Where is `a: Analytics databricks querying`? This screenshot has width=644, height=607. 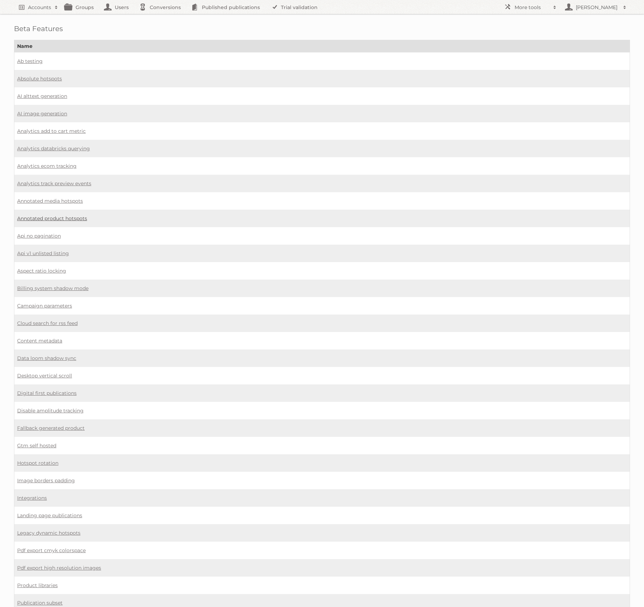 a: Analytics databricks querying is located at coordinates (54, 149).